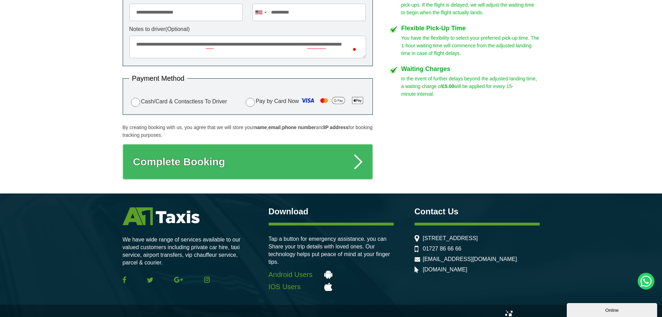 This screenshot has height=317, width=662. Describe the element at coordinates (471, 46) in the screenshot. I see `p: You have the flexibility to select your preferred pick-up time. The 1-hour waiting time will comm...` at that location.